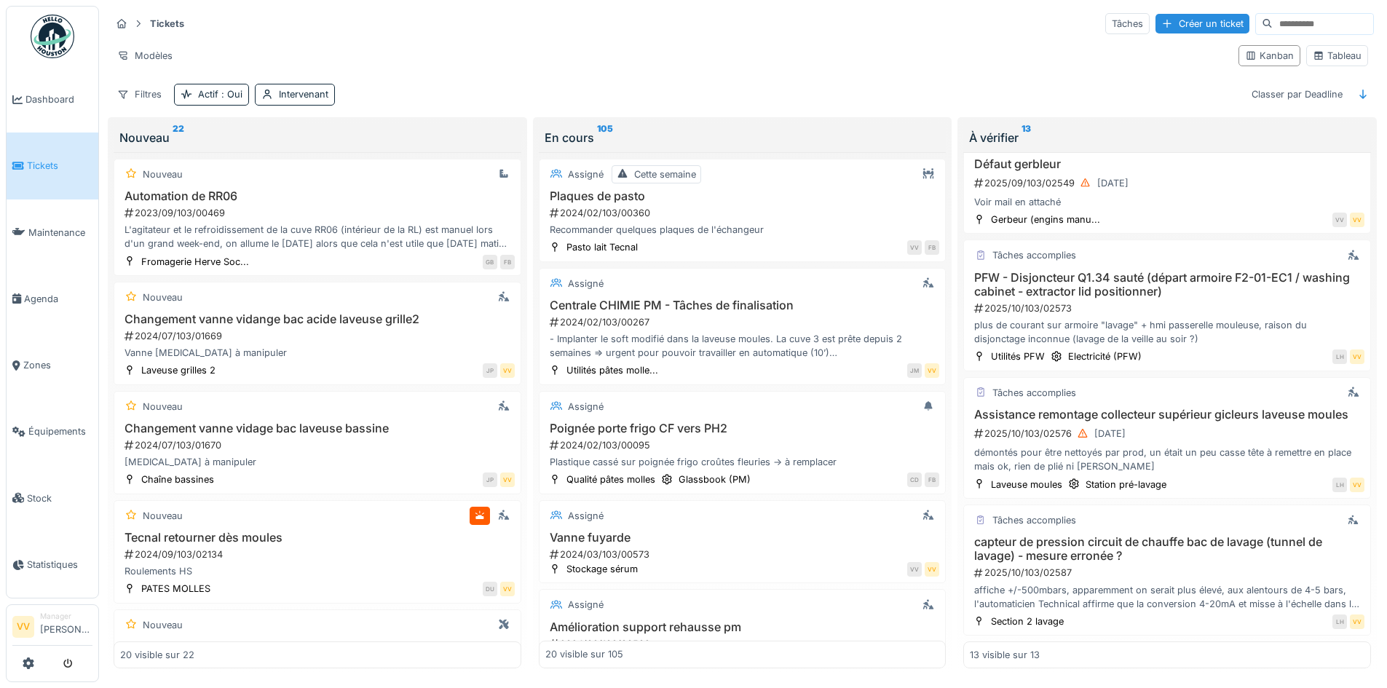 The height and width of the screenshot is (688, 1387). What do you see at coordinates (58, 365) in the screenshot?
I see `span: Zones` at bounding box center [58, 365].